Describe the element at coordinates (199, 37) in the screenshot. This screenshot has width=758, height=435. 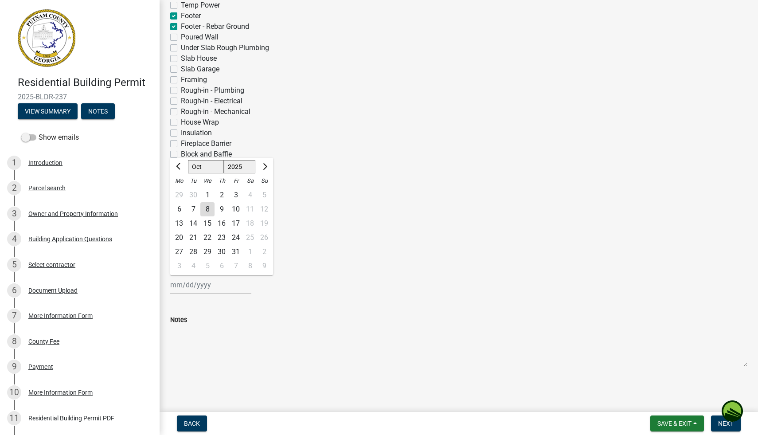
I see `label: Poured Wall` at that location.